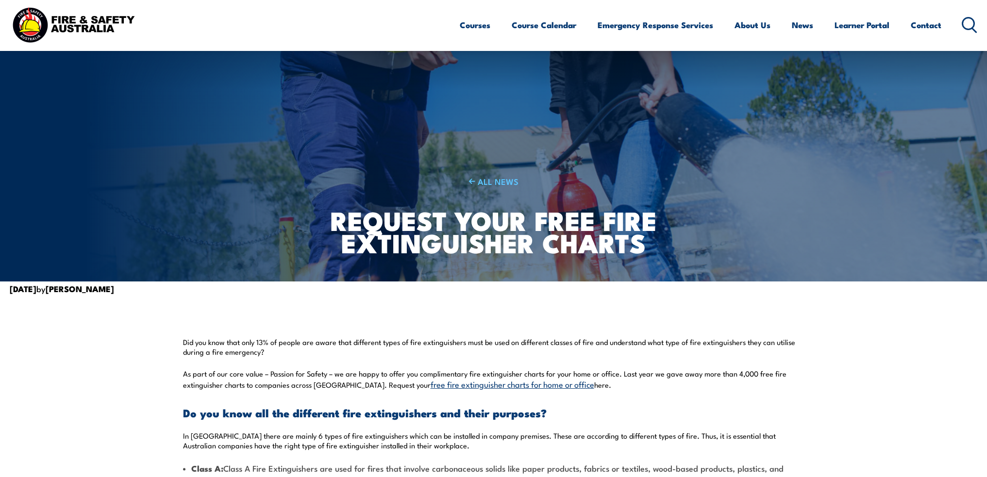 The height and width of the screenshot is (477, 987). Describe the element at coordinates (544, 25) in the screenshot. I see `a: Course Calendar` at that location.